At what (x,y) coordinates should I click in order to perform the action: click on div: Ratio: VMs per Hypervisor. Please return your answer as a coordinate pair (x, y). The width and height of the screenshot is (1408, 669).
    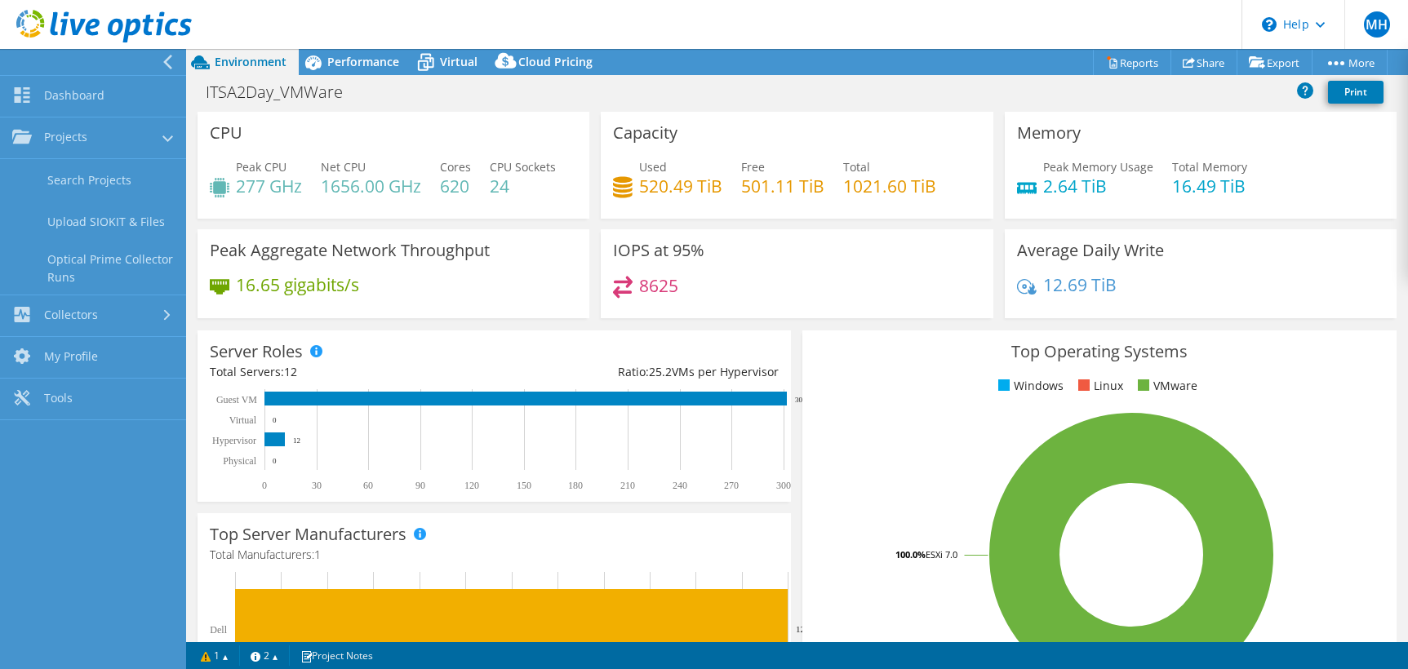
    Looking at the image, I should click on (637, 372).